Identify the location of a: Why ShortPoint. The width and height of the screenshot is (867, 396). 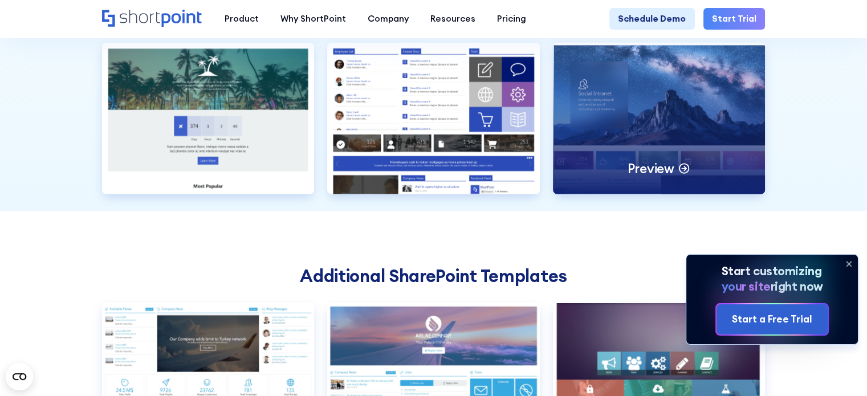
(313, 19).